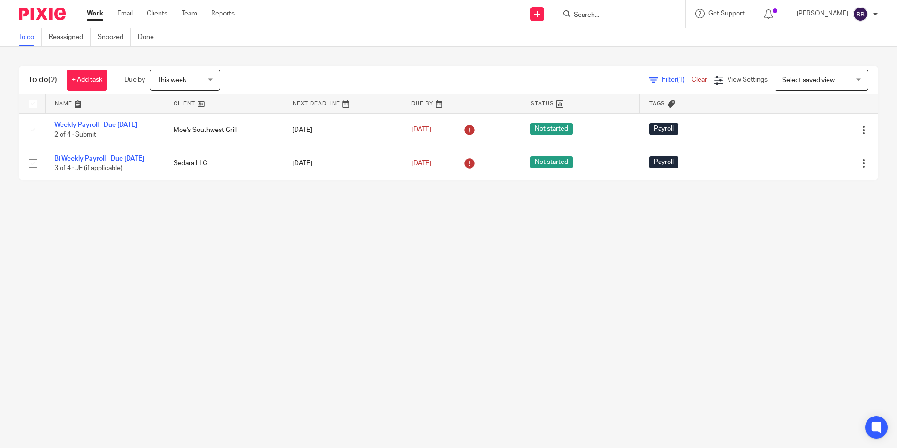 This screenshot has height=448, width=897. I want to click on span: Tags, so click(657, 103).